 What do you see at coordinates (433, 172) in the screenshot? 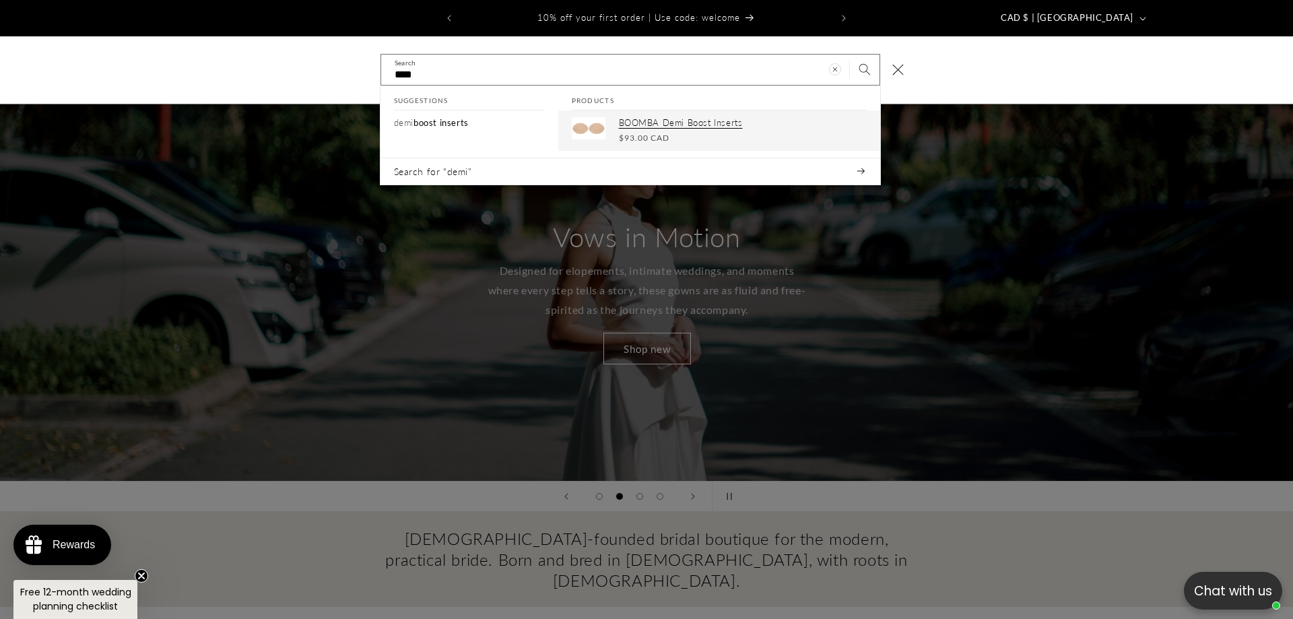
I see `span: Search for “demi”` at bounding box center [433, 172].